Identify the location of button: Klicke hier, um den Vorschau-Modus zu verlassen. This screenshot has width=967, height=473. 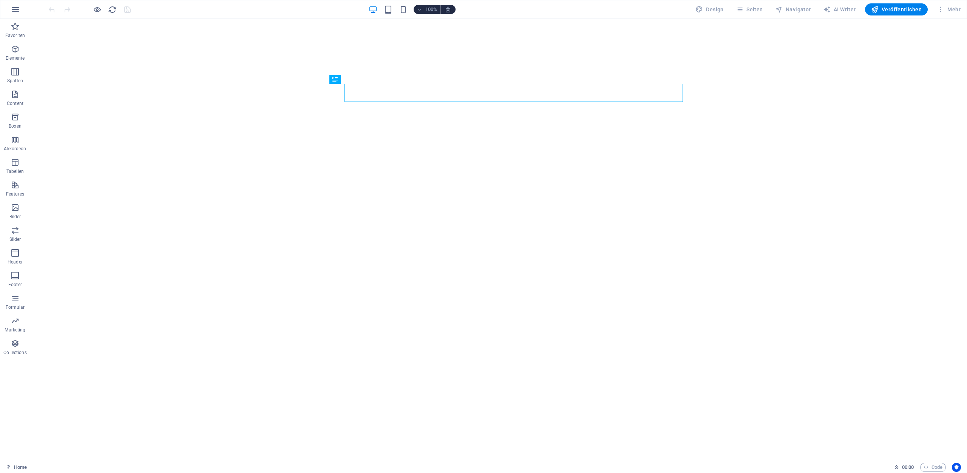
(97, 9).